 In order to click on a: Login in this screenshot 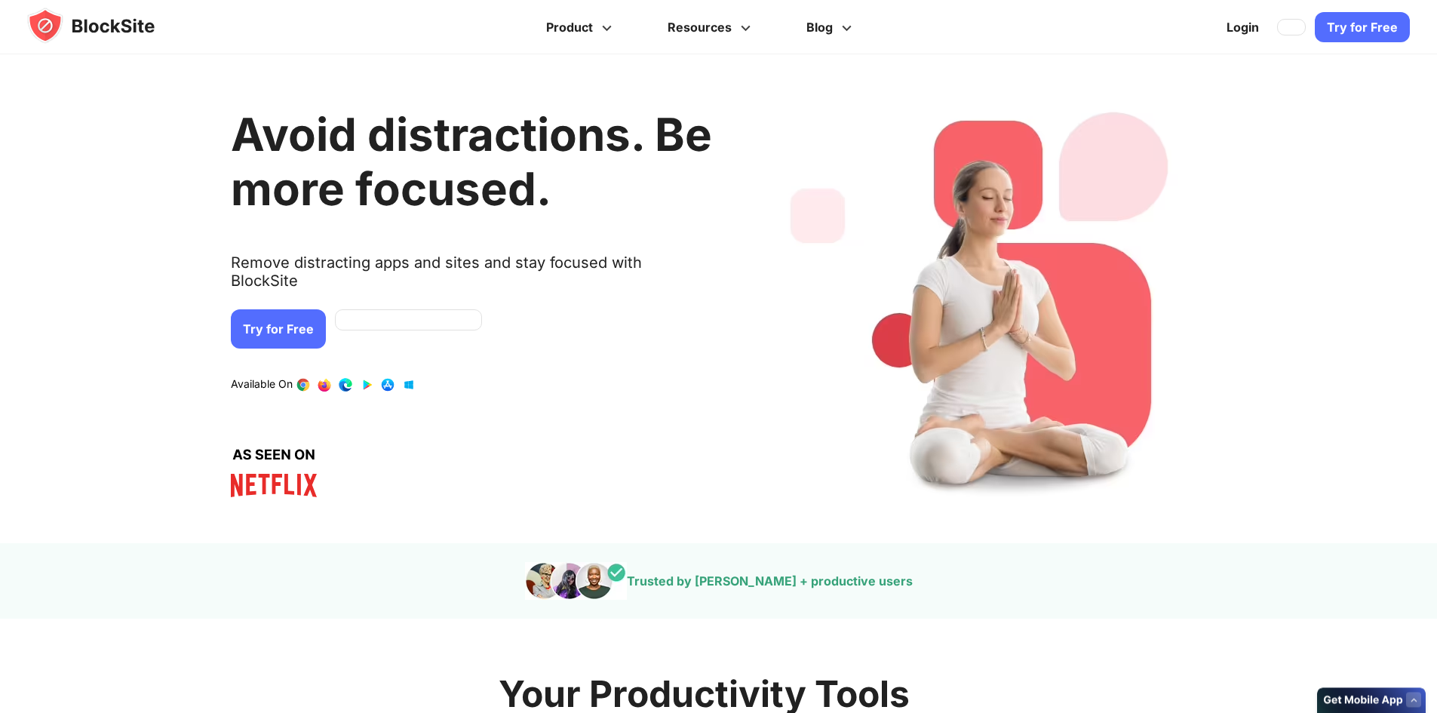, I will do `click(1242, 27)`.